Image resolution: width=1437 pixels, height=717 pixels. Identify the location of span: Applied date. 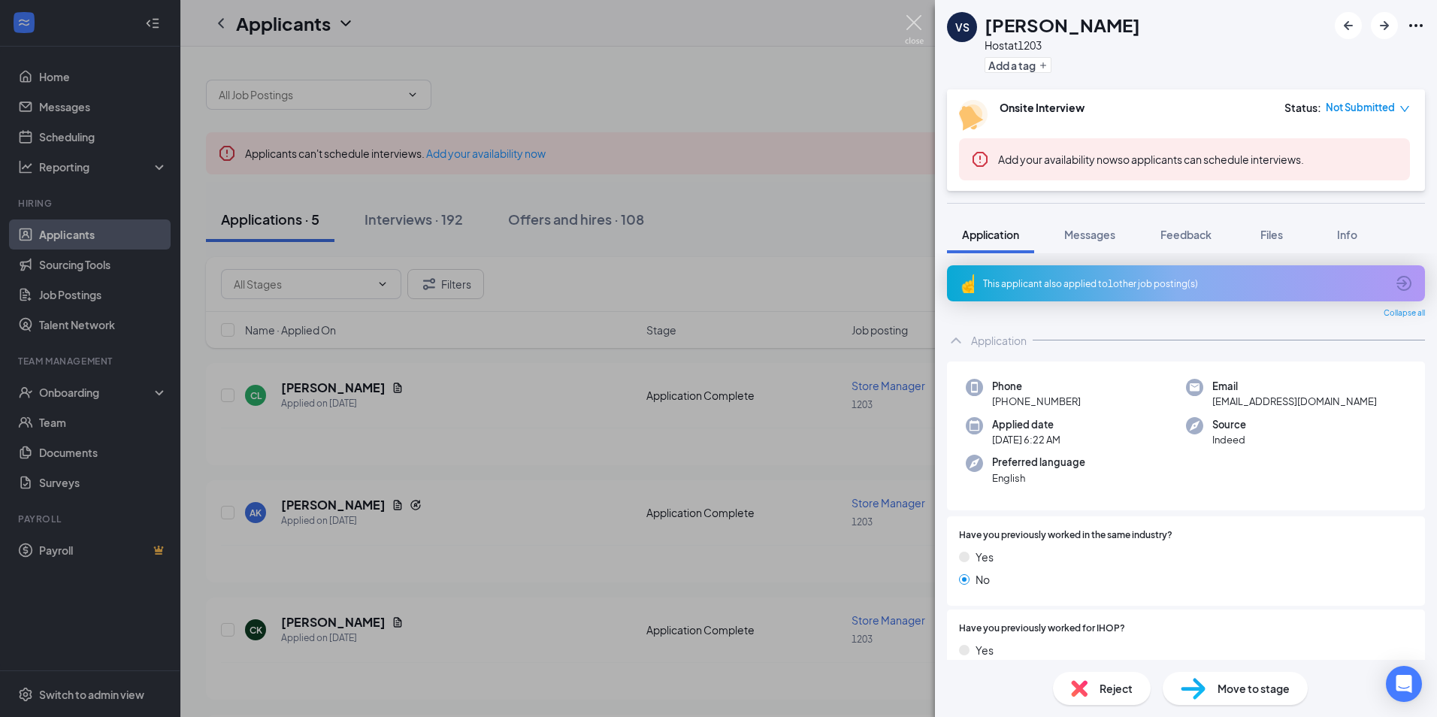
(1026, 425).